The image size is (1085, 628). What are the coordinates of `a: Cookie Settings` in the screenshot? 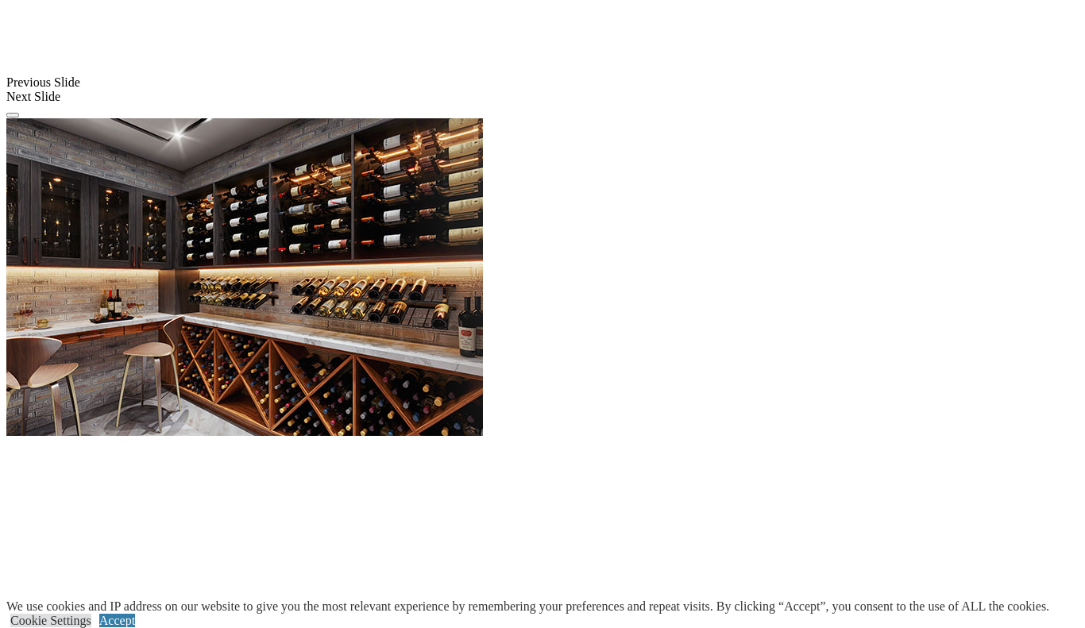 It's located at (51, 620).